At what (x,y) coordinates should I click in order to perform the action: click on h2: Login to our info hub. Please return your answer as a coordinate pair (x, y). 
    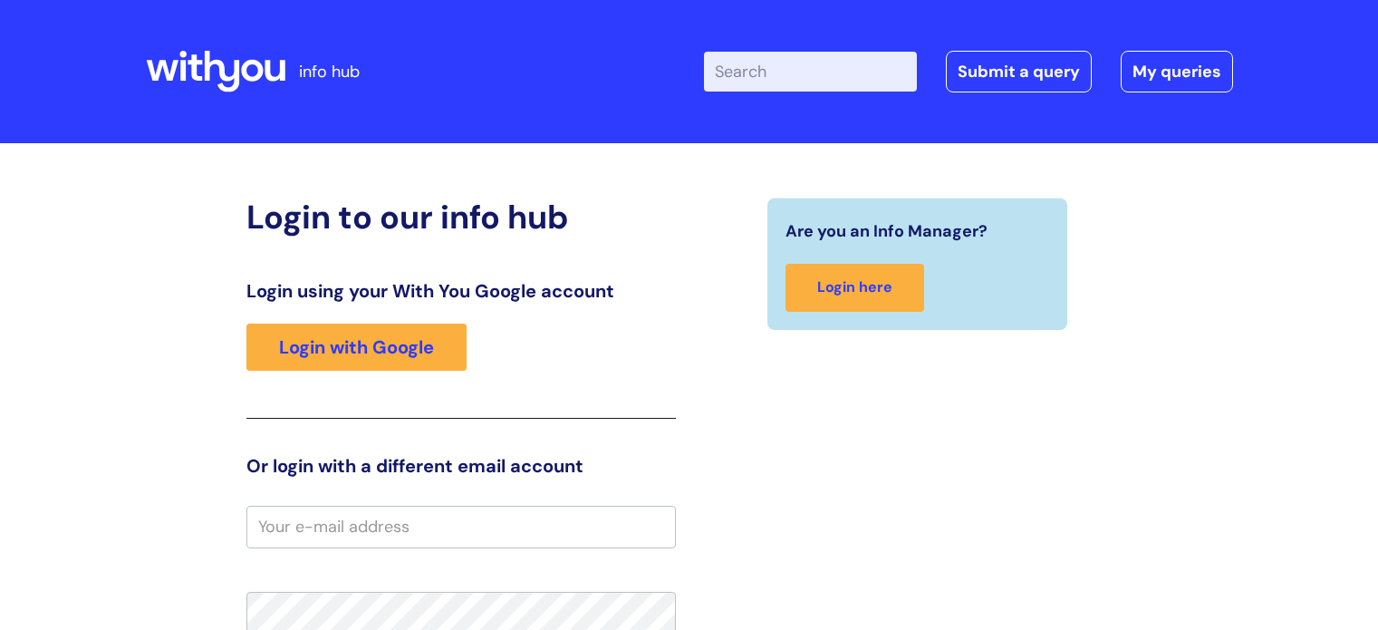
    Looking at the image, I should click on (461, 217).